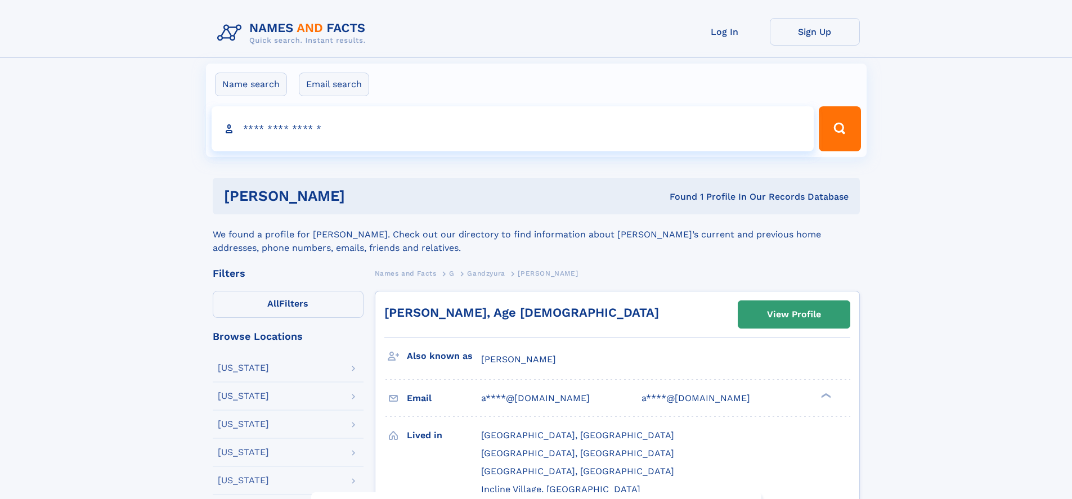  Describe the element at coordinates (288, 336) in the screenshot. I see `div: Browse Locations` at that location.